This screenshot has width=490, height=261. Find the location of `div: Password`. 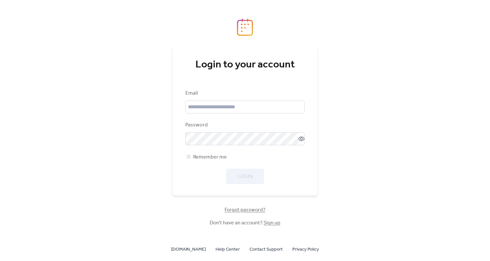

div: Password is located at coordinates (244, 125).